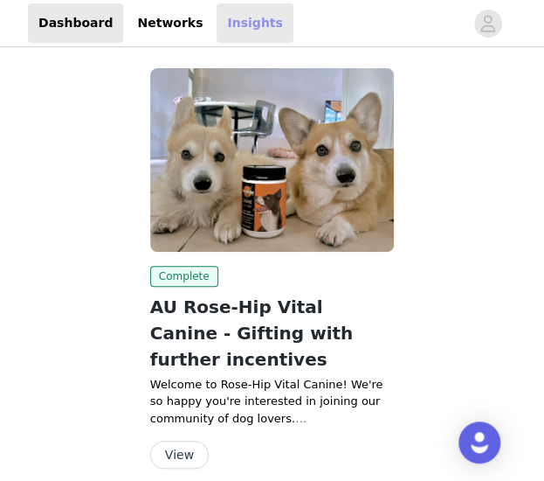 Image resolution: width=544 pixels, height=481 pixels. What do you see at coordinates (184, 276) in the screenshot?
I see `span: Complete` at bounding box center [184, 276].